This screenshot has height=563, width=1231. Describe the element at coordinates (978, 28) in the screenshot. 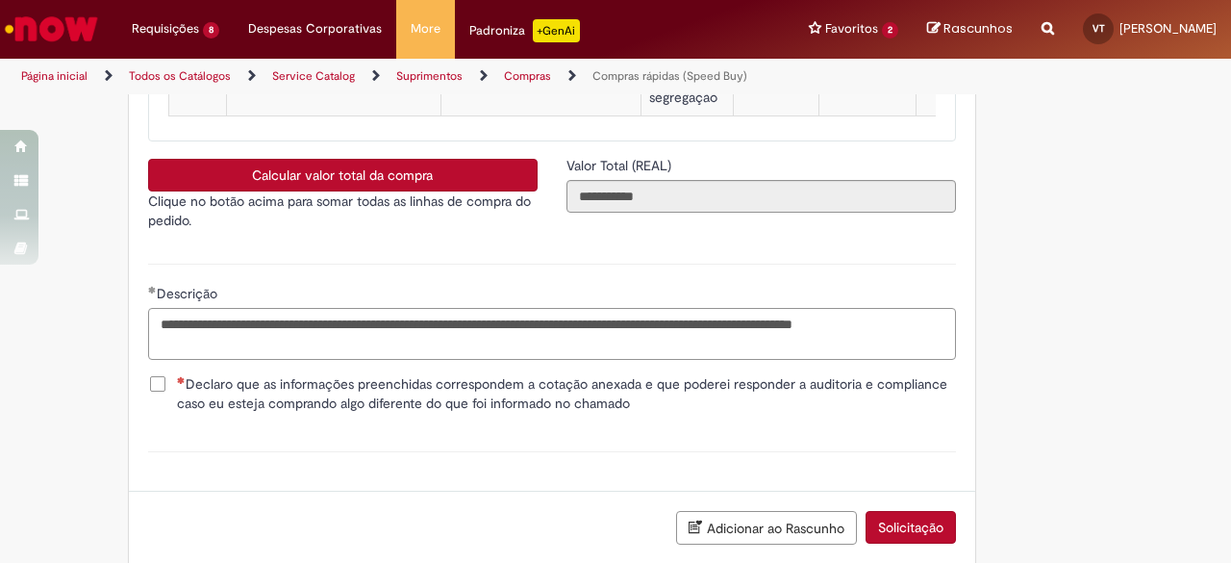

I see `span: Rascunhos` at that location.